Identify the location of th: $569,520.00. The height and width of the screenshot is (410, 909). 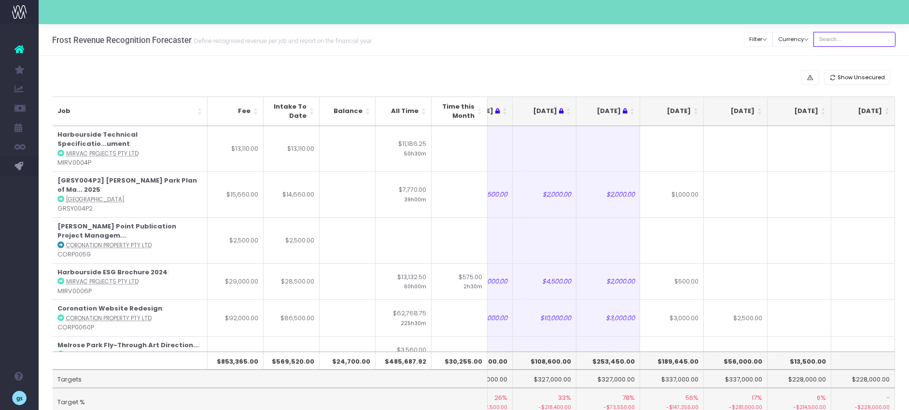
(292, 361).